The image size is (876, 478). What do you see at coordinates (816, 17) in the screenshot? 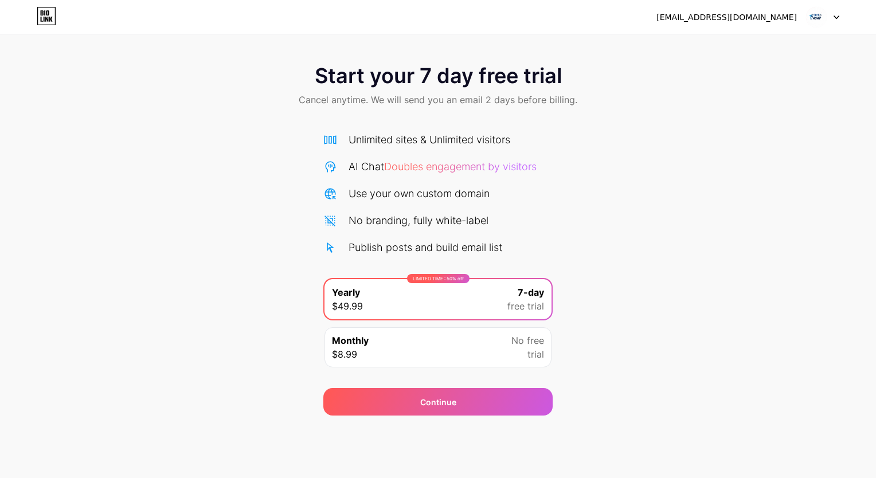
I see `img: sofiaerickson10` at bounding box center [816, 17].